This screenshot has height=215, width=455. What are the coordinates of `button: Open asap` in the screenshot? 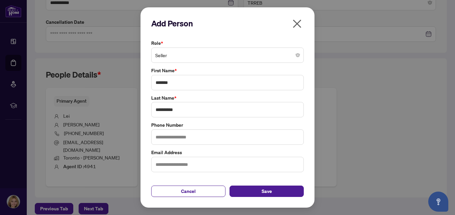 It's located at (438, 202).